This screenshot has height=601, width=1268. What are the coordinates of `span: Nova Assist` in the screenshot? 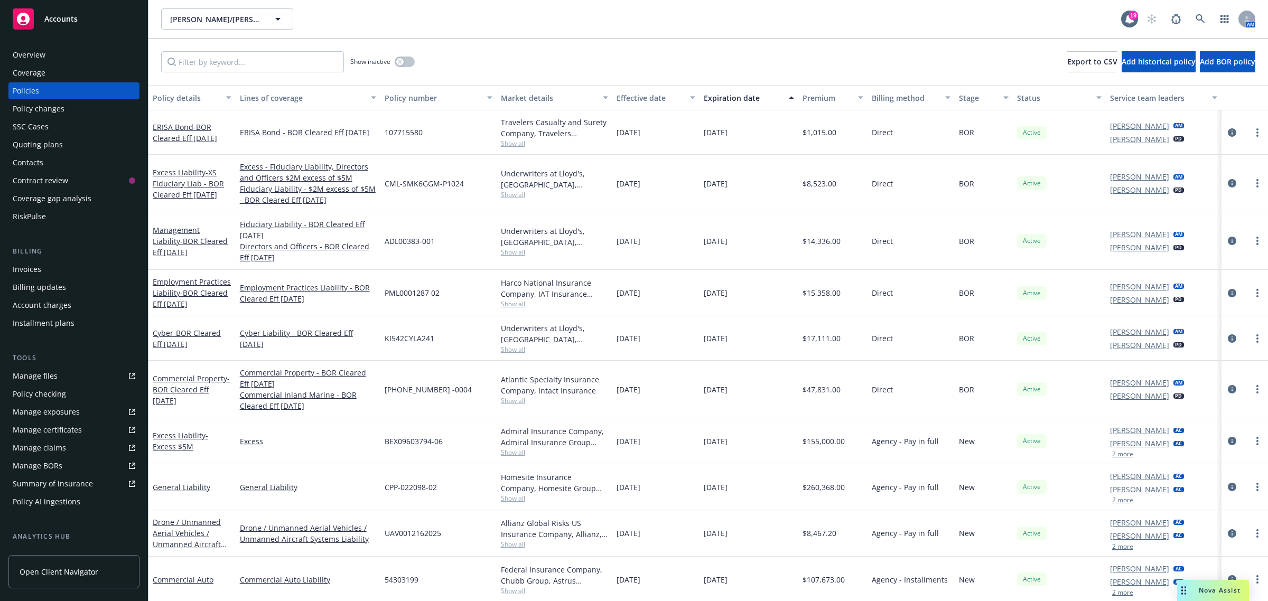 It's located at (1219, 590).